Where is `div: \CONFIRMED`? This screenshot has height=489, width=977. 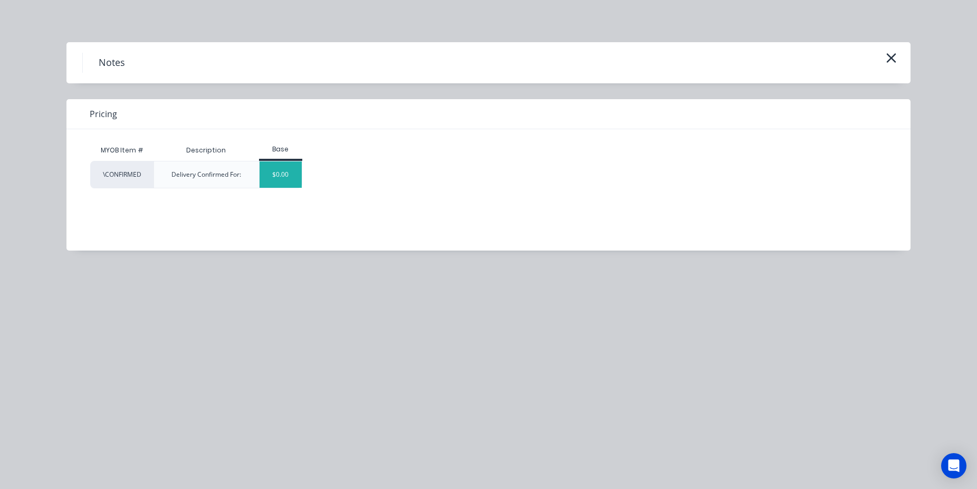 div: \CONFIRMED is located at coordinates (122, 175).